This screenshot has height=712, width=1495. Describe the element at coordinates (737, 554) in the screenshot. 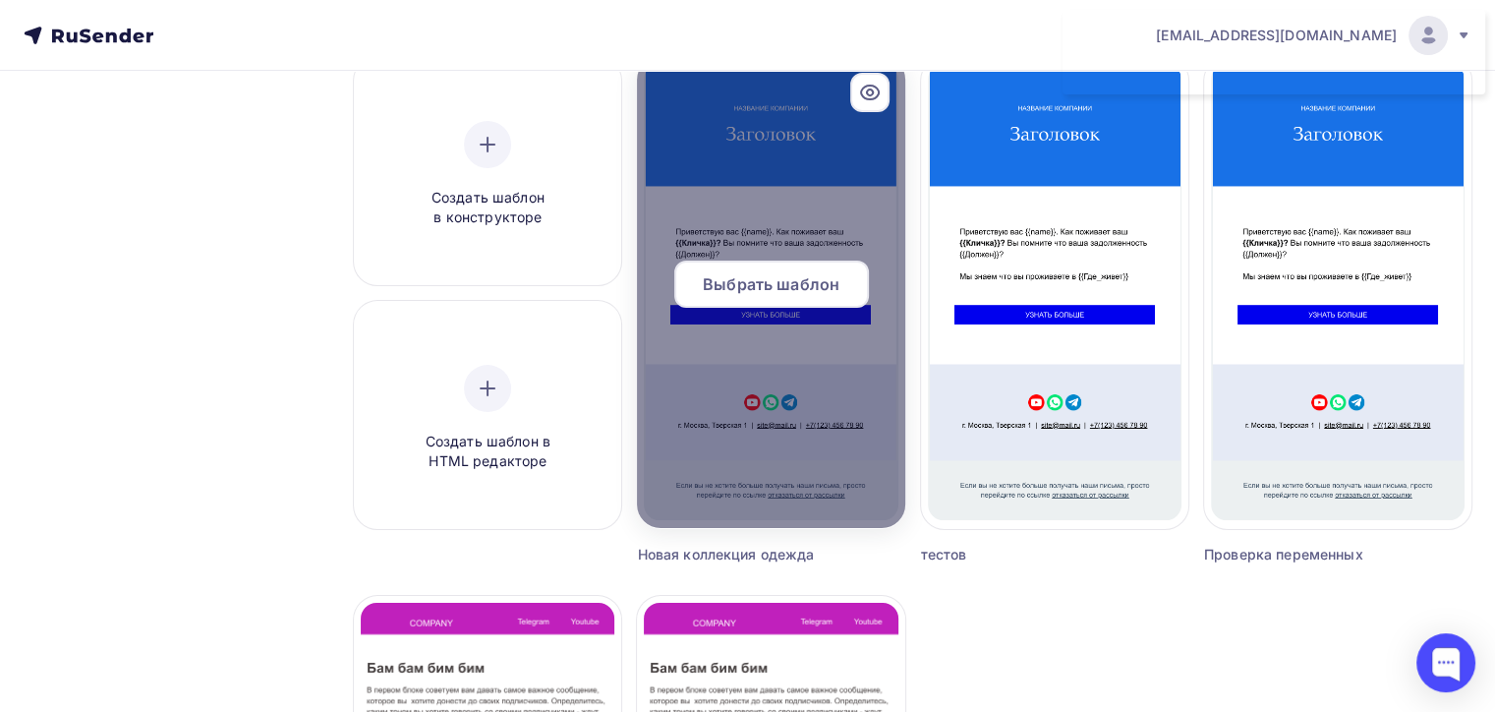

I see `div: Новая коллекция одежда` at that location.